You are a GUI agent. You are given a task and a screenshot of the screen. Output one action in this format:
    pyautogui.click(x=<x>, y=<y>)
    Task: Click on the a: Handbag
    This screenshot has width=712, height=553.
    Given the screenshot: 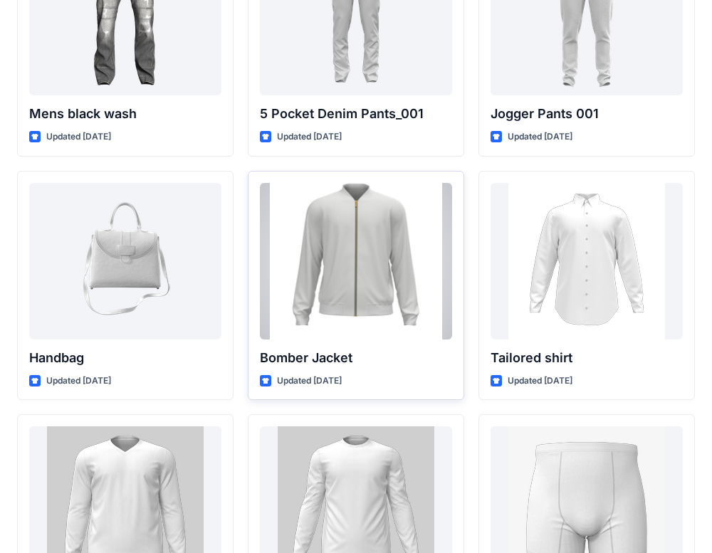 What is the action you would take?
    pyautogui.click(x=125, y=261)
    